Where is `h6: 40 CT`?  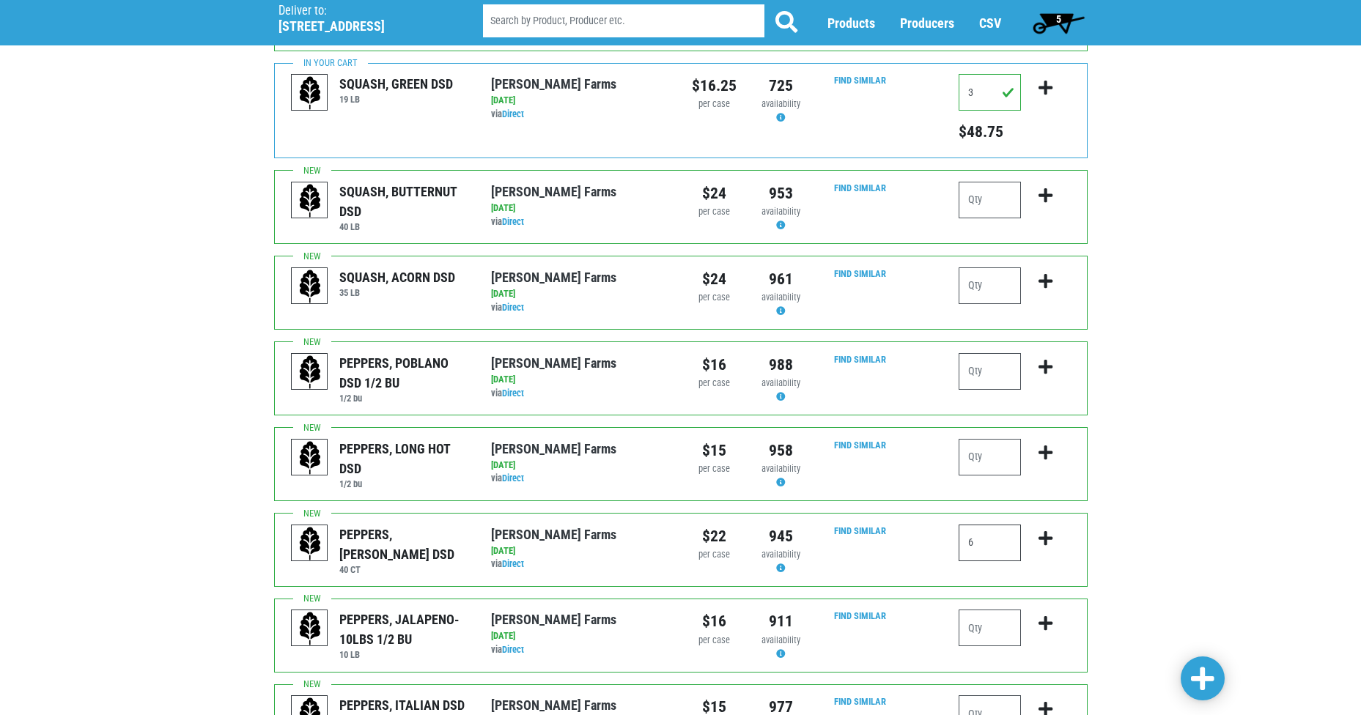 h6: 40 CT is located at coordinates (404, 569).